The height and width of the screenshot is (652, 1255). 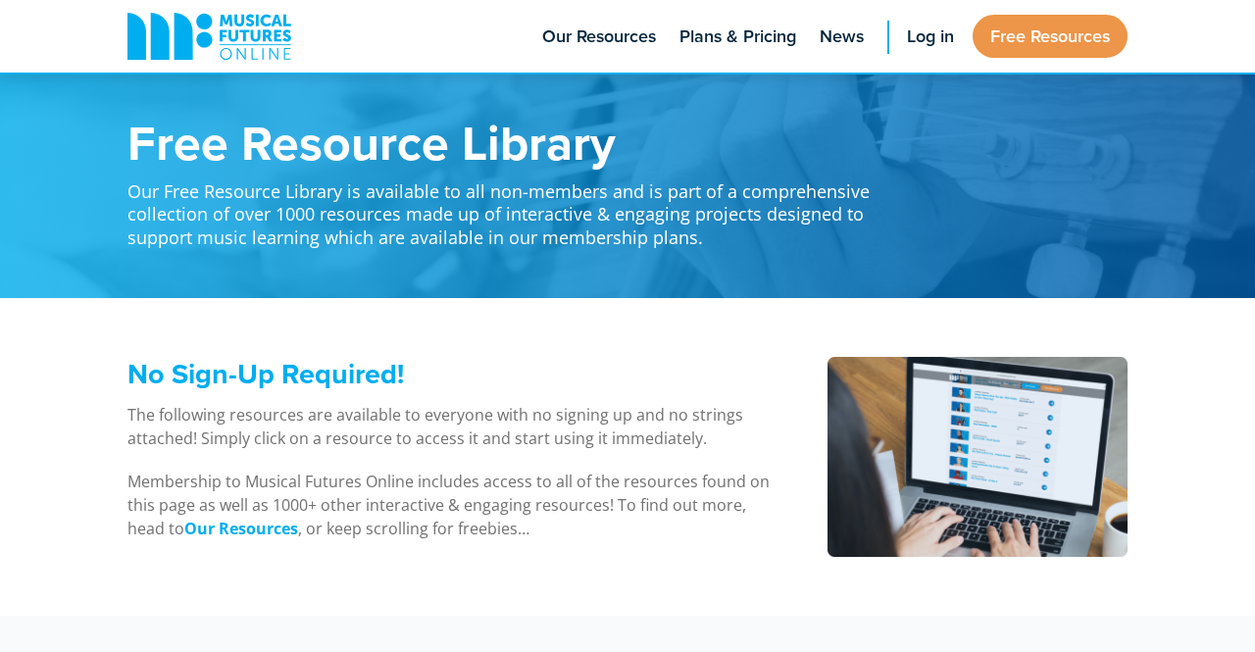 I want to click on a: Free Resources, so click(x=1050, y=36).